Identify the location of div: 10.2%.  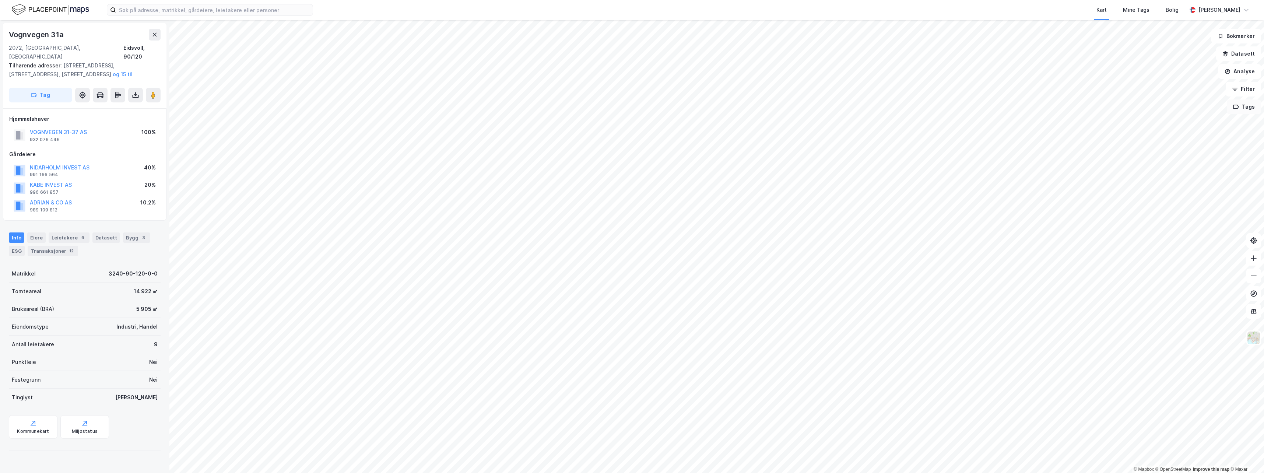
(148, 203).